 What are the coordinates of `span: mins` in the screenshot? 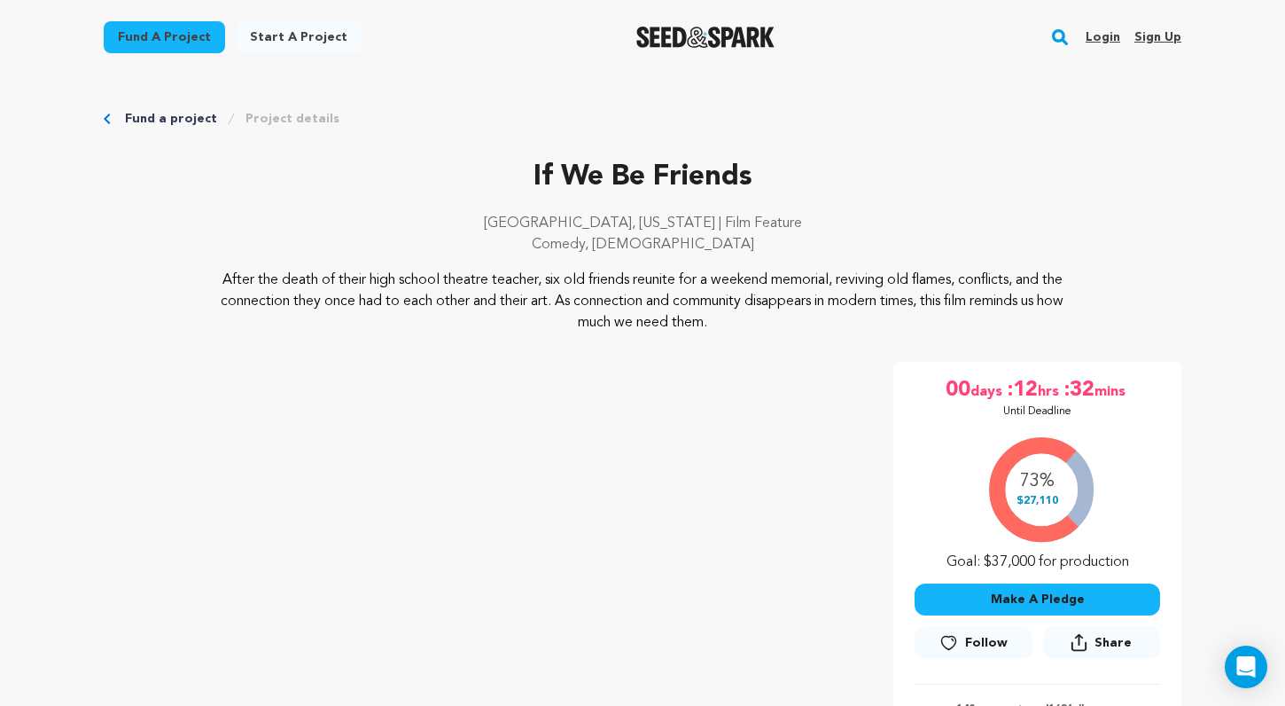 It's located at (1111, 390).